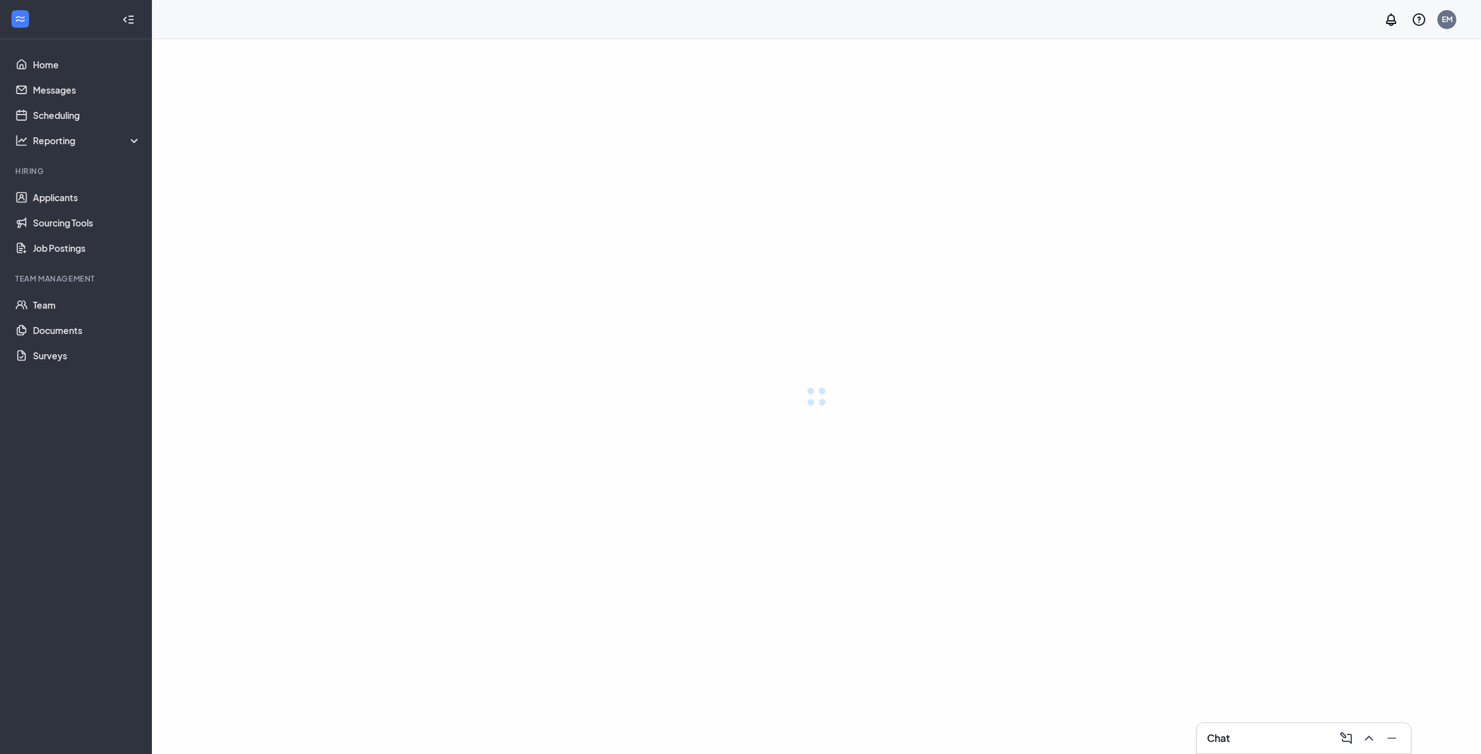  I want to click on svg: QuestionInfo, so click(1419, 20).